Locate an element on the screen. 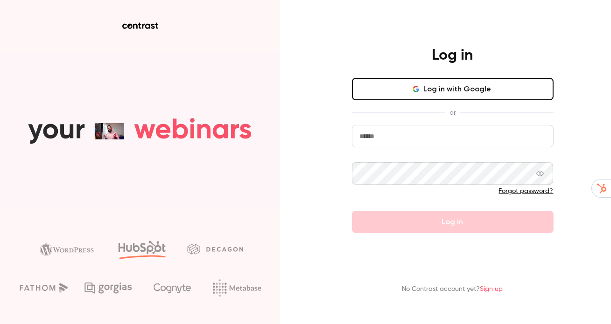 This screenshot has height=324, width=611. p: No Contrast account yet? is located at coordinates (453, 289).